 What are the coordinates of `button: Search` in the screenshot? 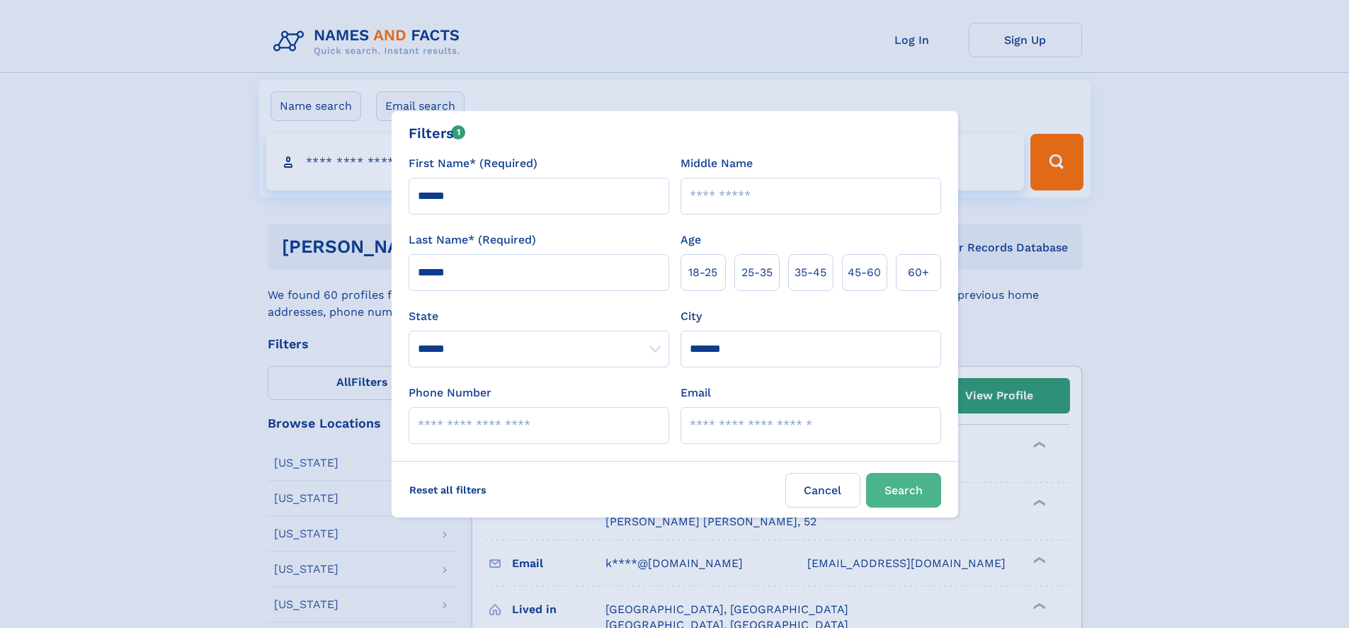 It's located at (903, 490).